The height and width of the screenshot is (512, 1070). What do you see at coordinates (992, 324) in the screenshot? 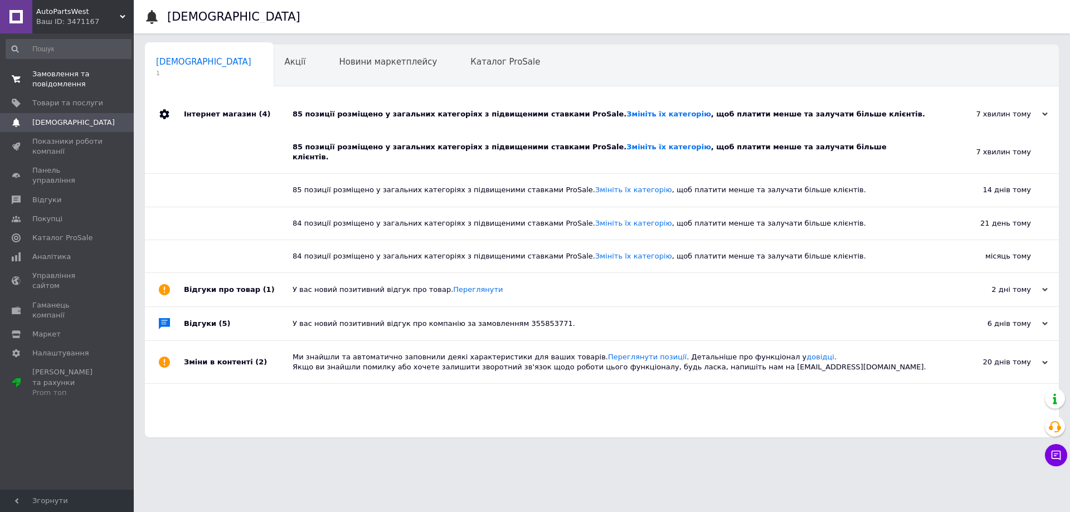
I see `div: 6 днів тому` at bounding box center [992, 324].